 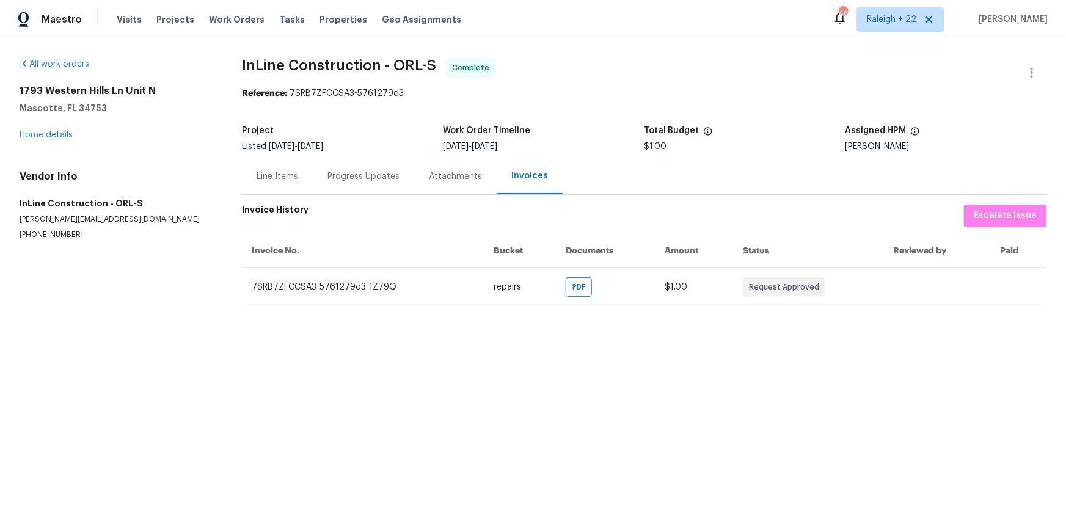 I want to click on div: PDF, so click(x=579, y=287).